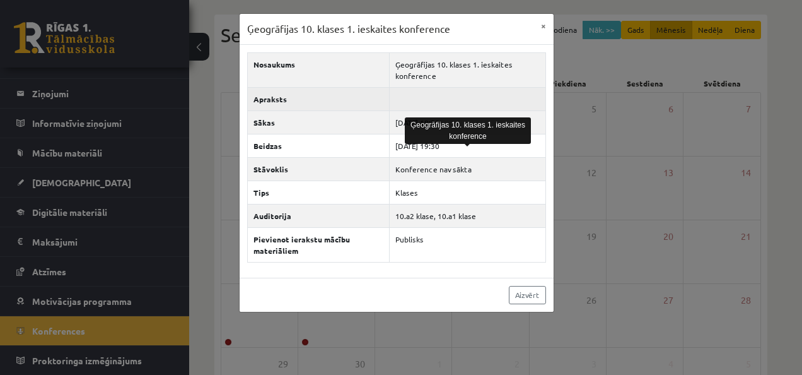 Image resolution: width=802 pixels, height=375 pixels. What do you see at coordinates (468, 131) in the screenshot?
I see `div: Ģeogrāfijas 10. klases 1. ieskaites konference` at bounding box center [468, 131].